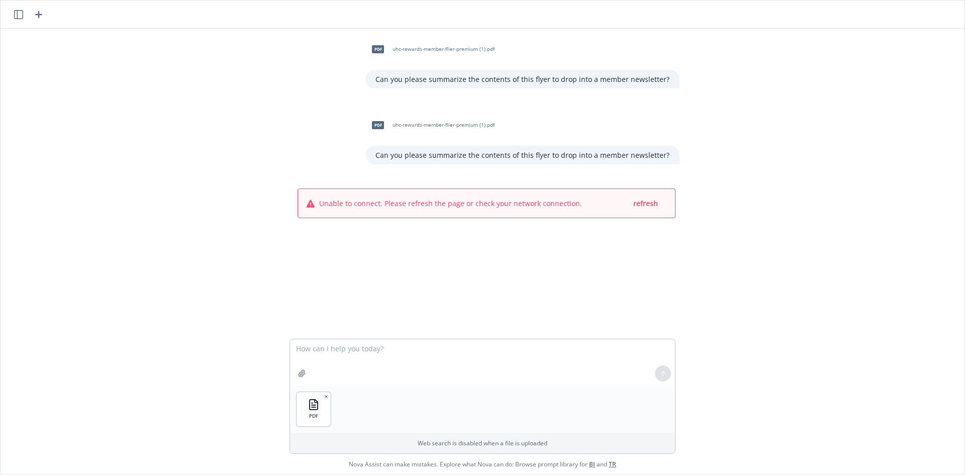 Image resolution: width=965 pixels, height=475 pixels. What do you see at coordinates (645, 203) in the screenshot?
I see `span: refresh` at bounding box center [645, 203].